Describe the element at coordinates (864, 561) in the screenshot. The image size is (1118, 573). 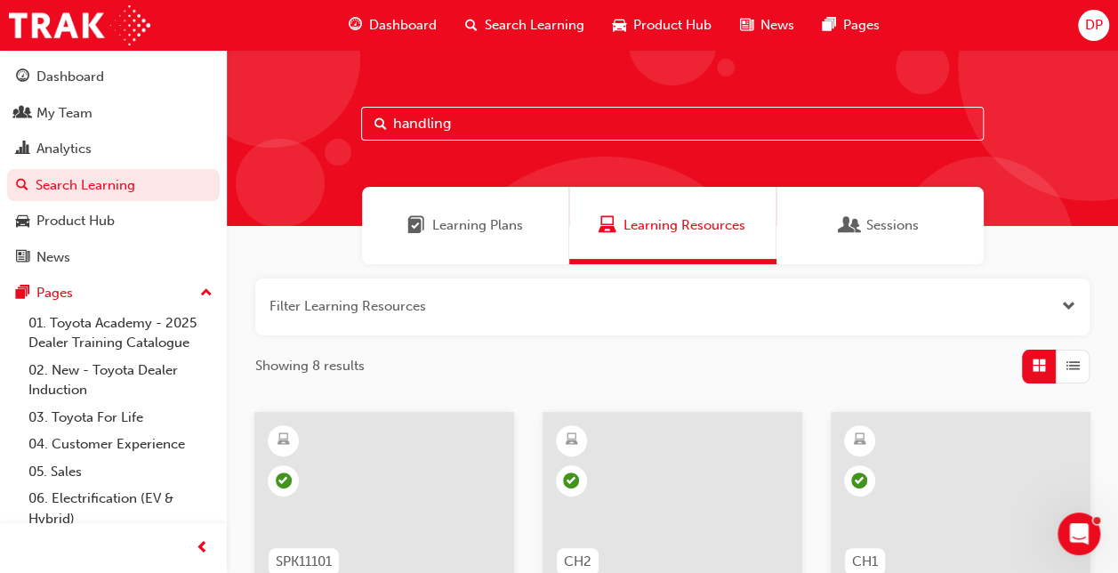
I see `span: CH1` at that location.